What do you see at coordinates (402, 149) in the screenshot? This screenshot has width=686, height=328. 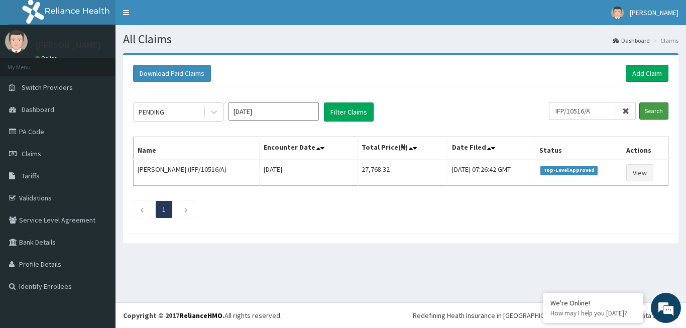 I see `th: Total Price(₦)` at bounding box center [402, 149].